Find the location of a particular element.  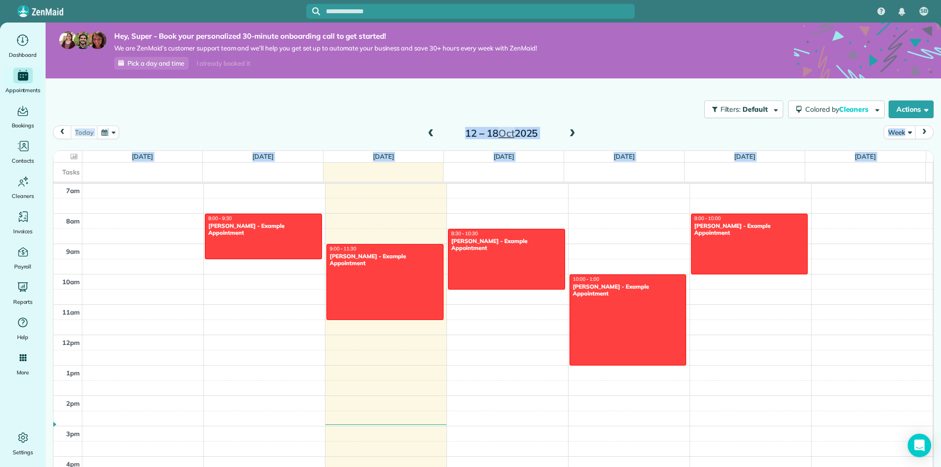

span: Colored by is located at coordinates (838, 109).